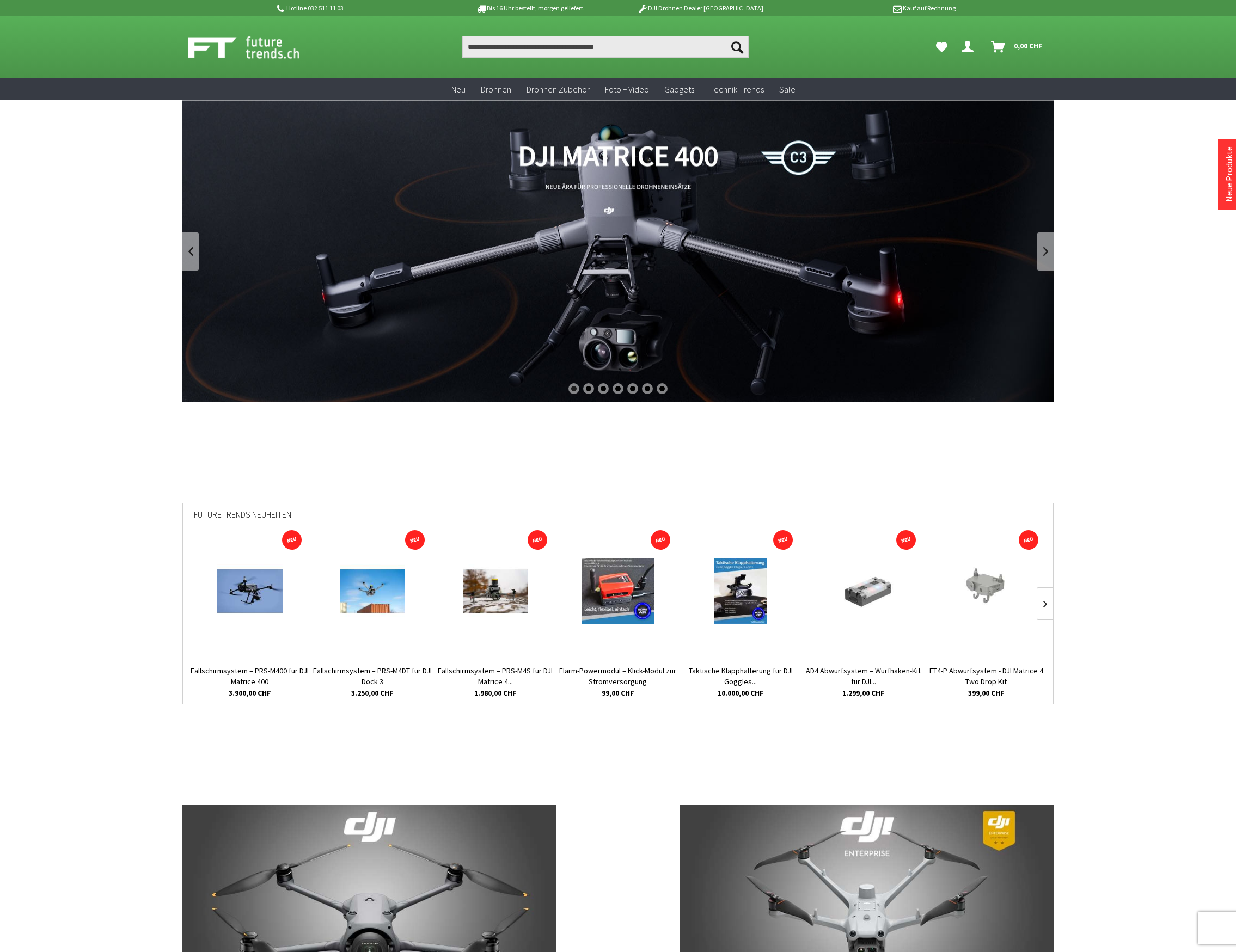 This screenshot has width=1236, height=952. Describe the element at coordinates (1017, 47) in the screenshot. I see `a: Warenkorb` at that location.